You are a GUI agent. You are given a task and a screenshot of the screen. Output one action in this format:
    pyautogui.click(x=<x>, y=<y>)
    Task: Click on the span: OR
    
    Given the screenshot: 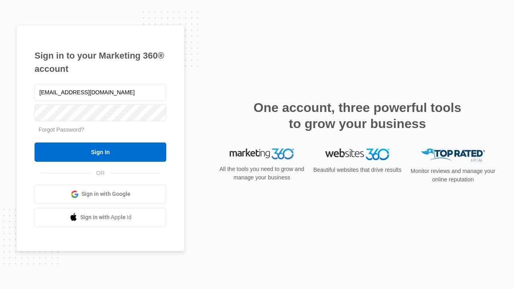 What is the action you would take?
    pyautogui.click(x=100, y=173)
    